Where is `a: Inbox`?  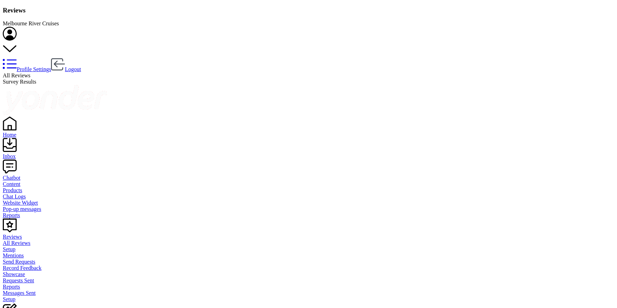
a: Inbox is located at coordinates (309, 153).